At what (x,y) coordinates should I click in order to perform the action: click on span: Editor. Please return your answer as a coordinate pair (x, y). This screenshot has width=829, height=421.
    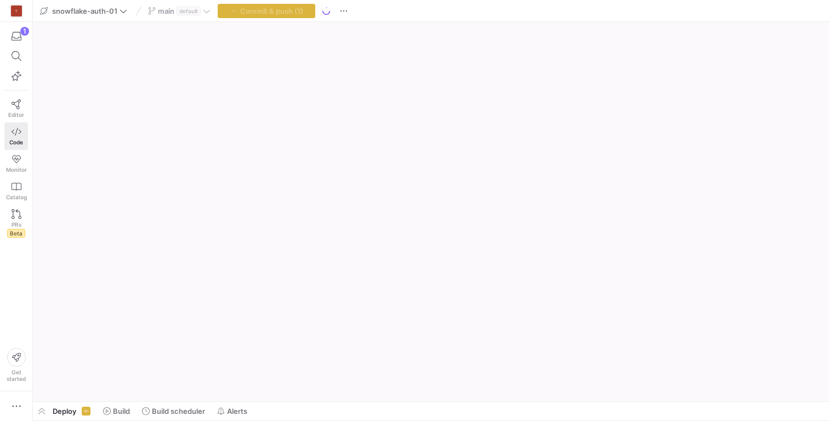
    Looking at the image, I should click on (16, 115).